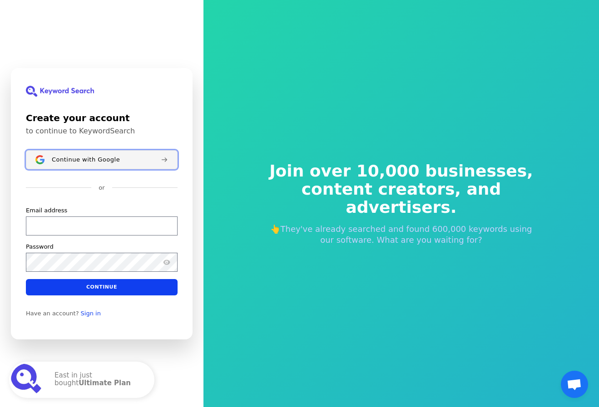 Image resolution: width=599 pixels, height=407 pixels. I want to click on span: Have an account?, so click(52, 313).